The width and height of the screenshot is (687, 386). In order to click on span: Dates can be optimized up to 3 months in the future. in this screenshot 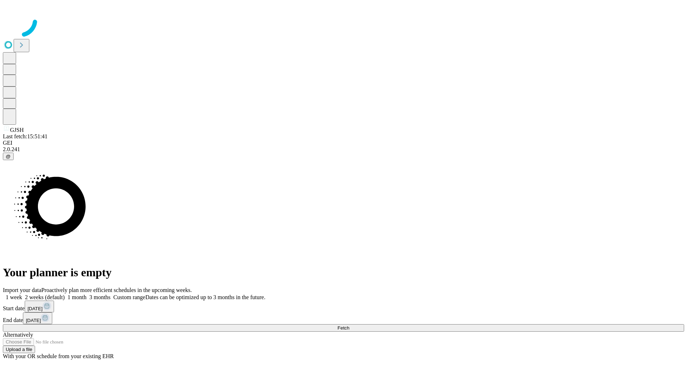, I will do `click(205, 297)`.